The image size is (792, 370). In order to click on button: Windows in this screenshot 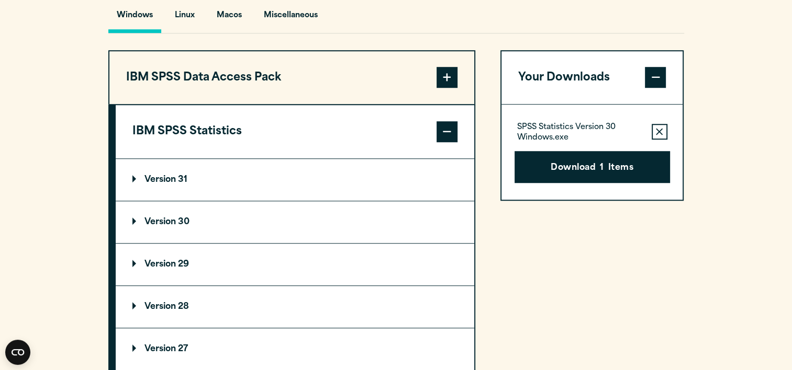, I will do `click(134, 18)`.